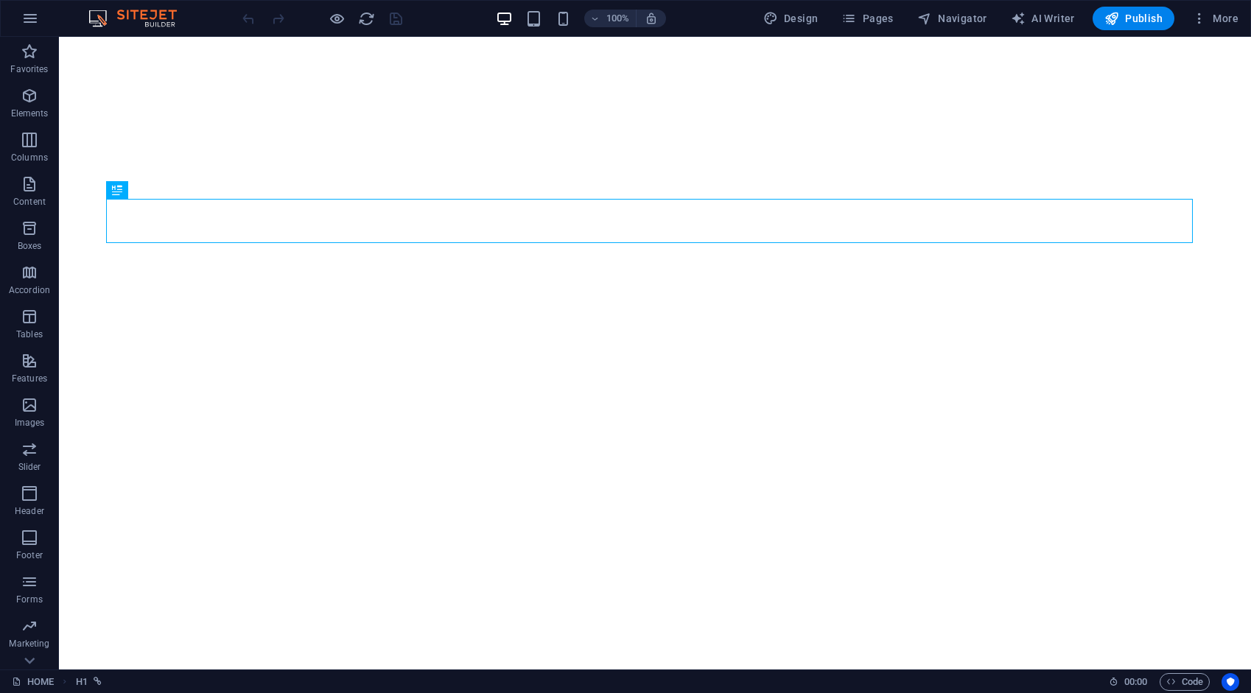 This screenshot has width=1251, height=693. What do you see at coordinates (88, 682) in the screenshot?
I see `nav: breadcrumb` at bounding box center [88, 682].